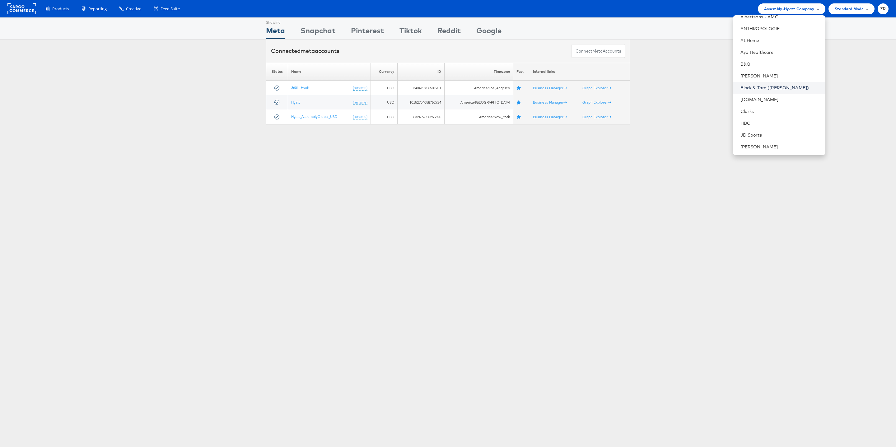 This screenshot has height=447, width=896. Describe the element at coordinates (780, 17) in the screenshot. I see `a: Albertsons - AMC` at that location.